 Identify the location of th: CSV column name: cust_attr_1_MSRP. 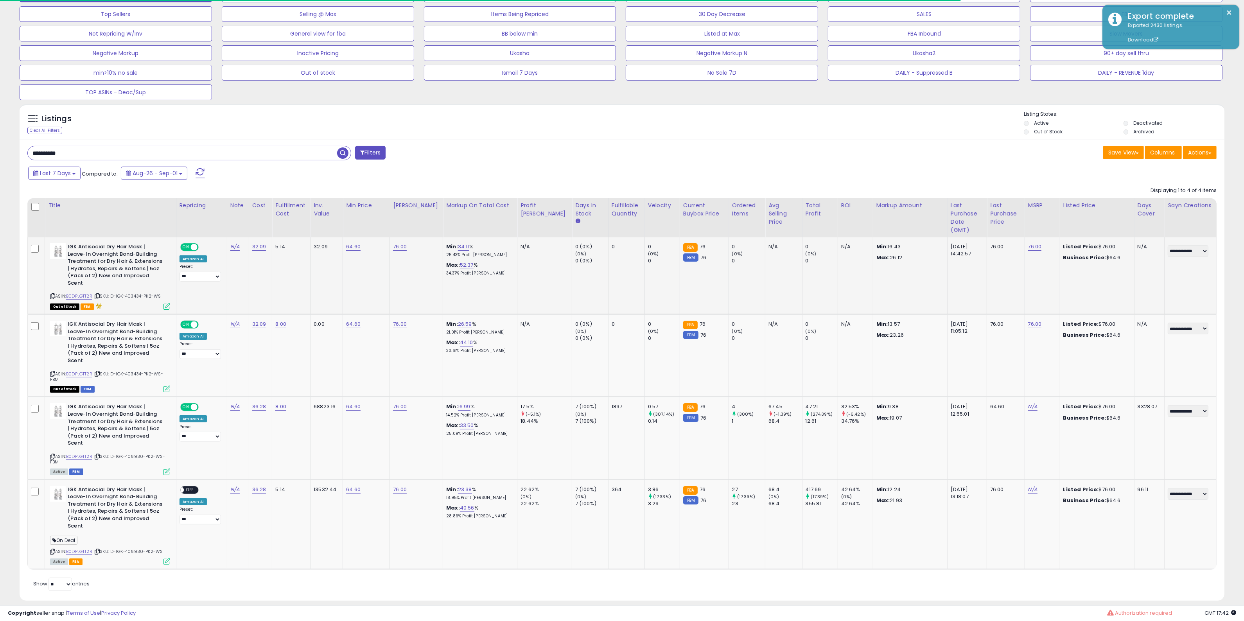
(1042, 218).